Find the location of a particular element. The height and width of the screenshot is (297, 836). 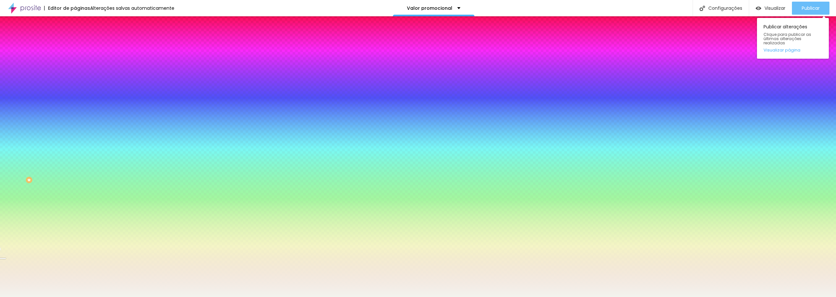

font: Alterações salvas automaticamente is located at coordinates (132, 8).